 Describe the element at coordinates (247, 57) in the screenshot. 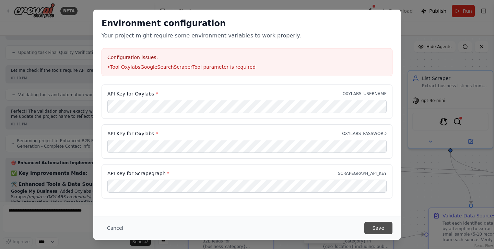

I see `h3: Configuration issues:` at that location.